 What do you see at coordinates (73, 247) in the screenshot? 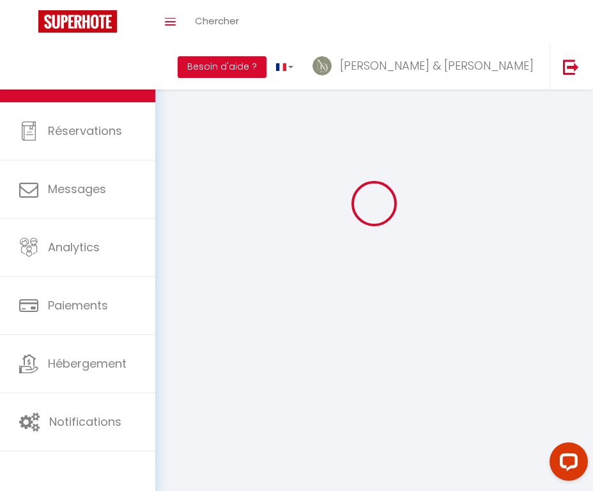
I see `span: Analytics` at bounding box center [73, 247].